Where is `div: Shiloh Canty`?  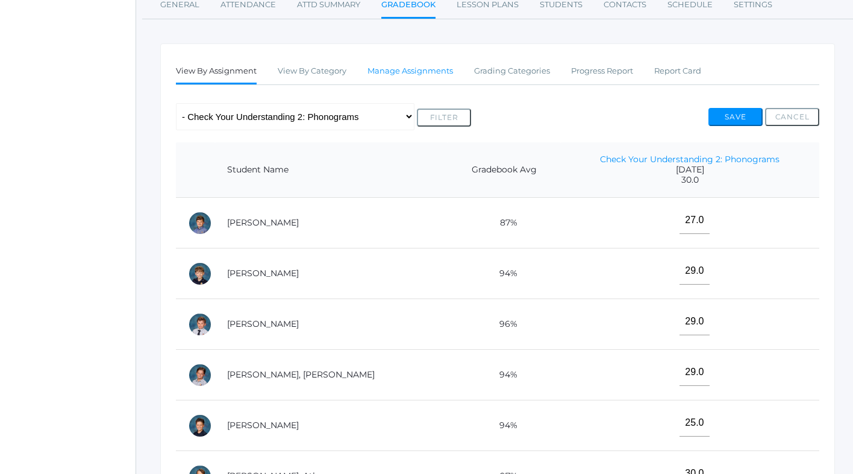
div: Shiloh Canty is located at coordinates (200, 223).